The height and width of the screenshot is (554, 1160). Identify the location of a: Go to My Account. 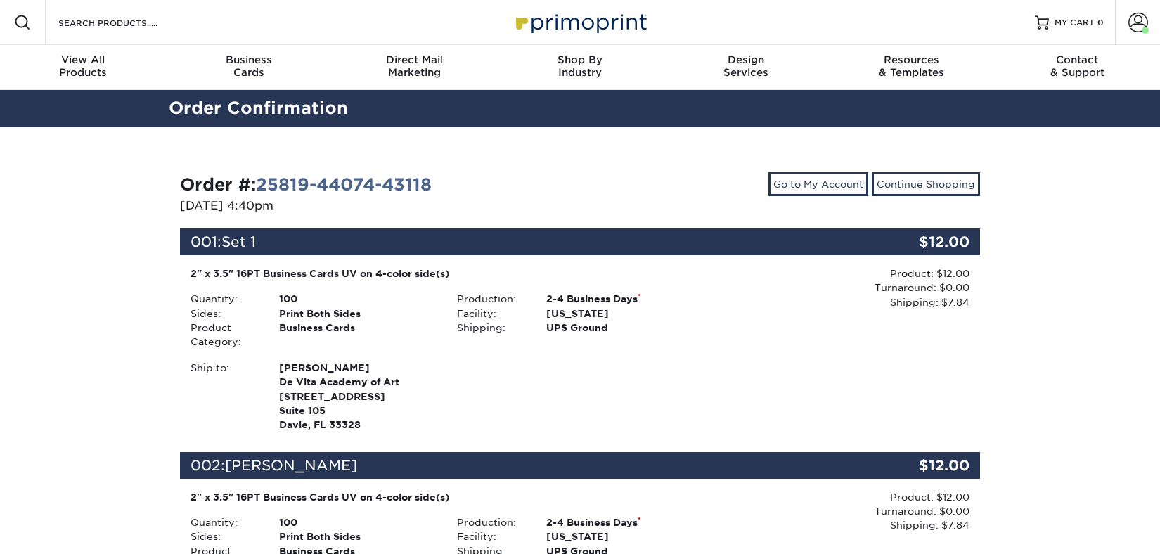
(818, 184).